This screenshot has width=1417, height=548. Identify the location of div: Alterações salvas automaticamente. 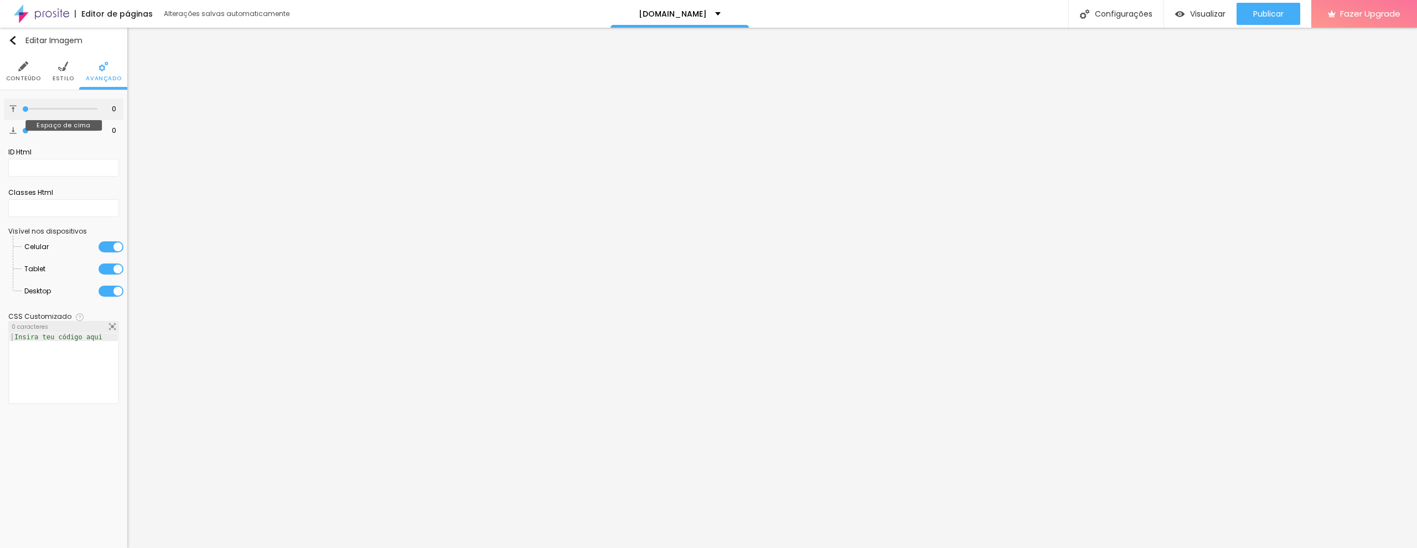
(227, 14).